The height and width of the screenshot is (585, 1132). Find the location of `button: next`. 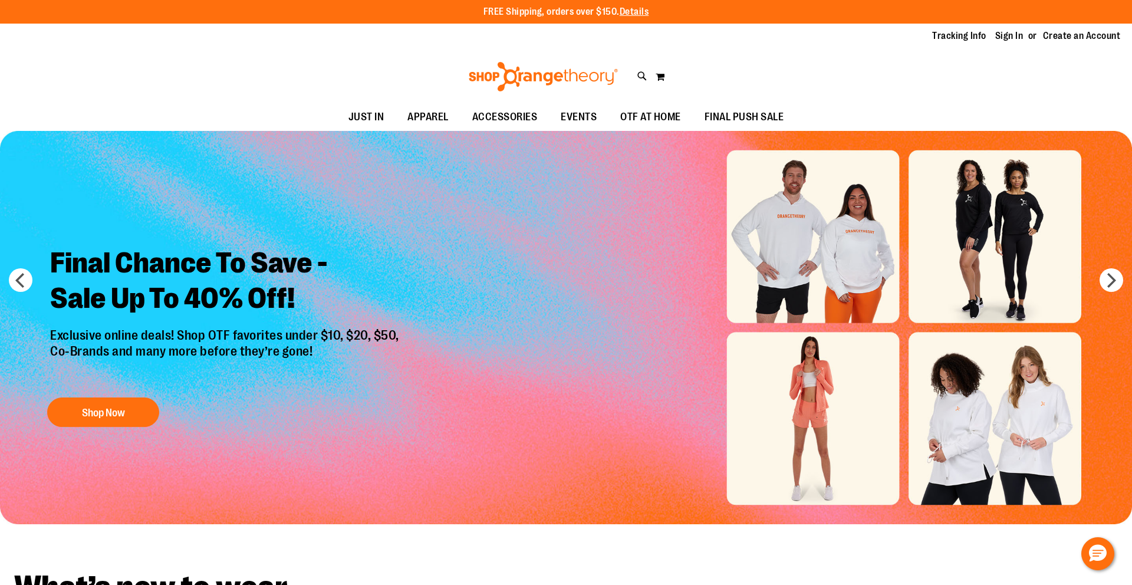

button: next is located at coordinates (1111, 280).